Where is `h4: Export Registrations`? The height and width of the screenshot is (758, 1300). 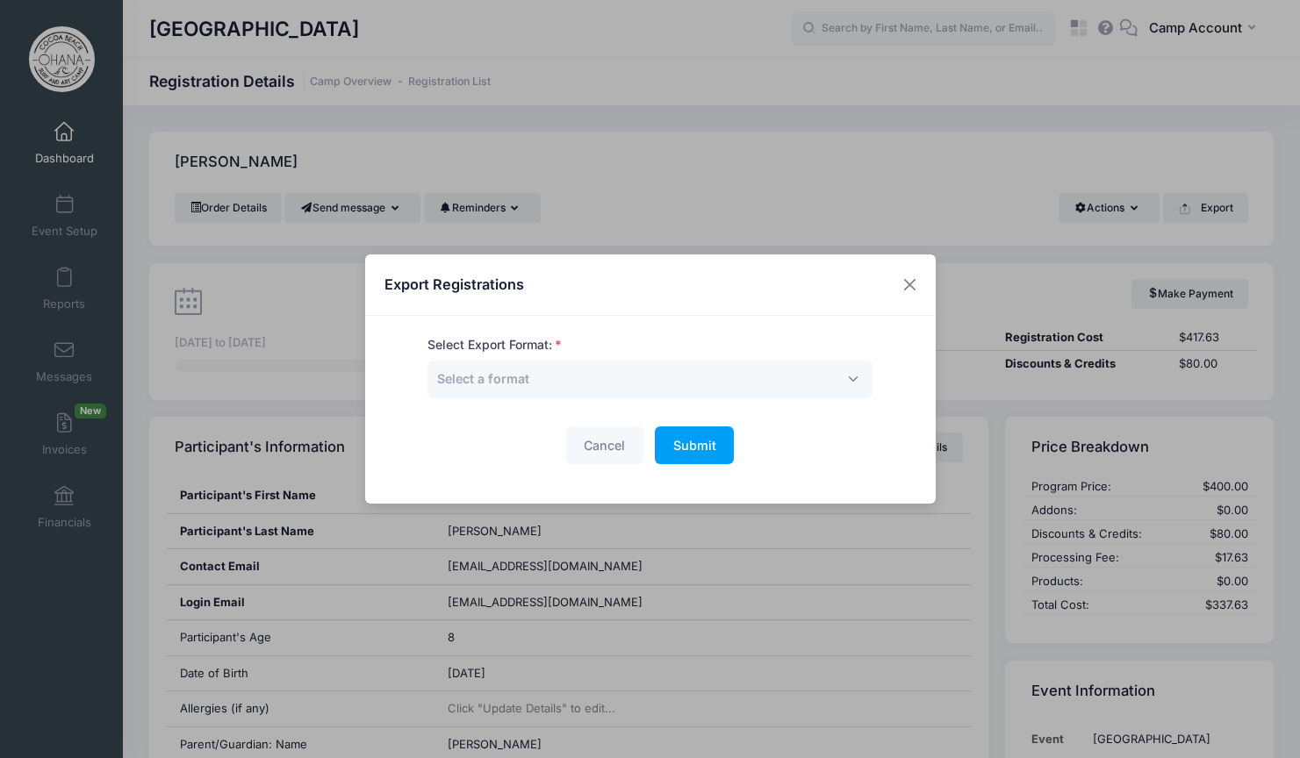
h4: Export Registrations is located at coordinates (454, 284).